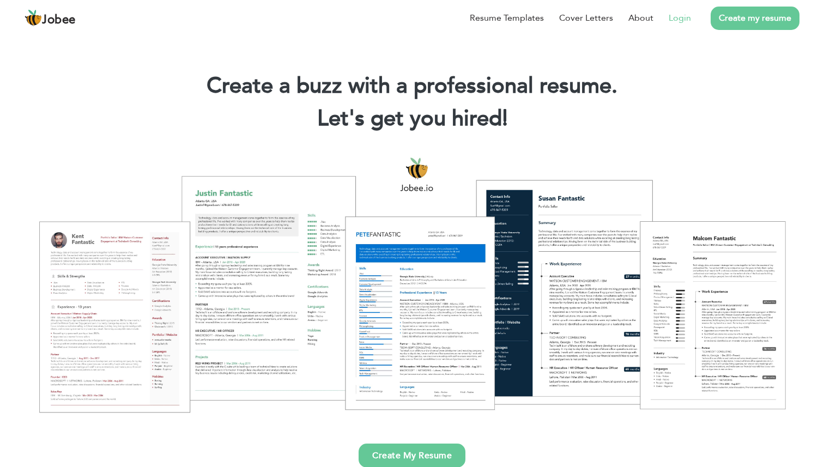  I want to click on h2: Let's, so click(412, 119).